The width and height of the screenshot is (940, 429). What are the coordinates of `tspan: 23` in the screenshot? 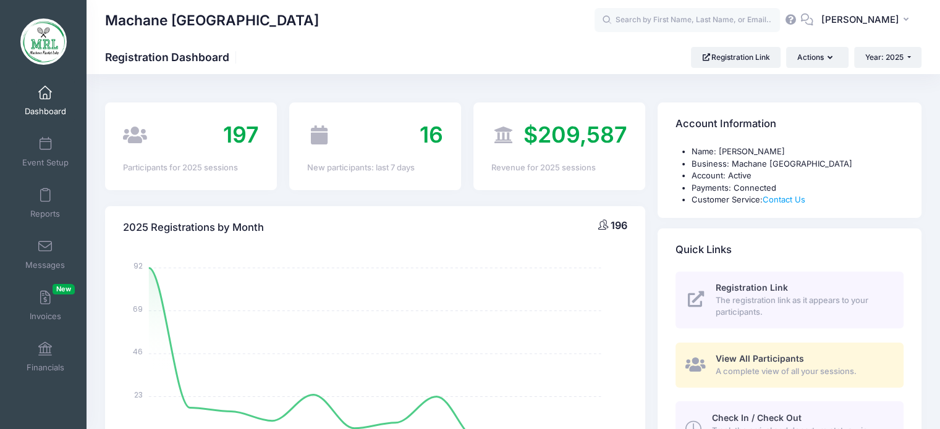 It's located at (138, 394).